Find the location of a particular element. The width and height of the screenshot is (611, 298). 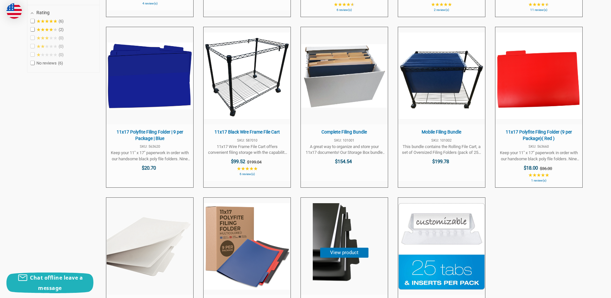

a: Mobile Filing Bundle is located at coordinates (441, 104).